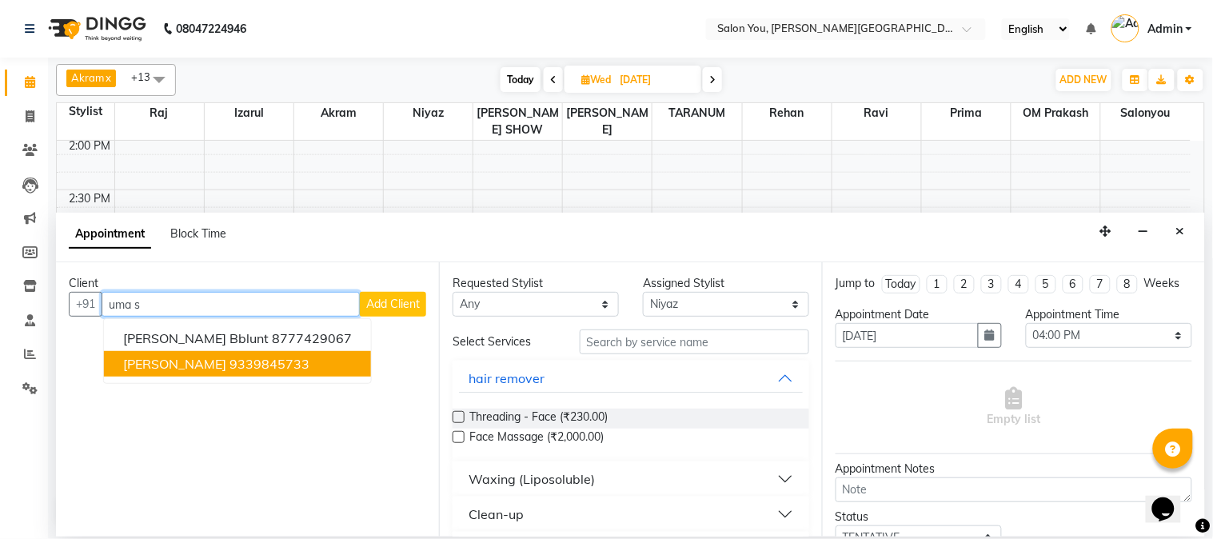  I want to click on div: Clean-up, so click(496, 514).